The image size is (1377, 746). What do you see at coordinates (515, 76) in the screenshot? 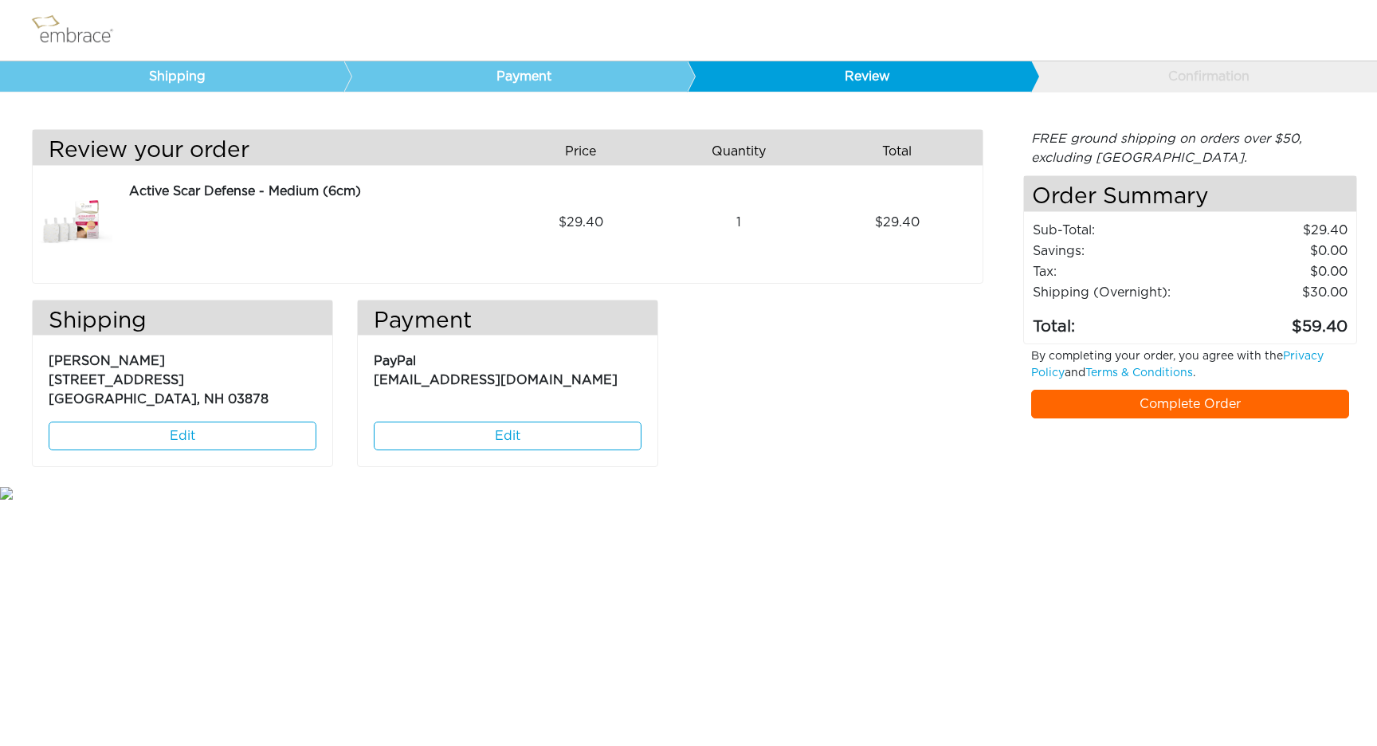
I see `a: Payment` at bounding box center [515, 76].